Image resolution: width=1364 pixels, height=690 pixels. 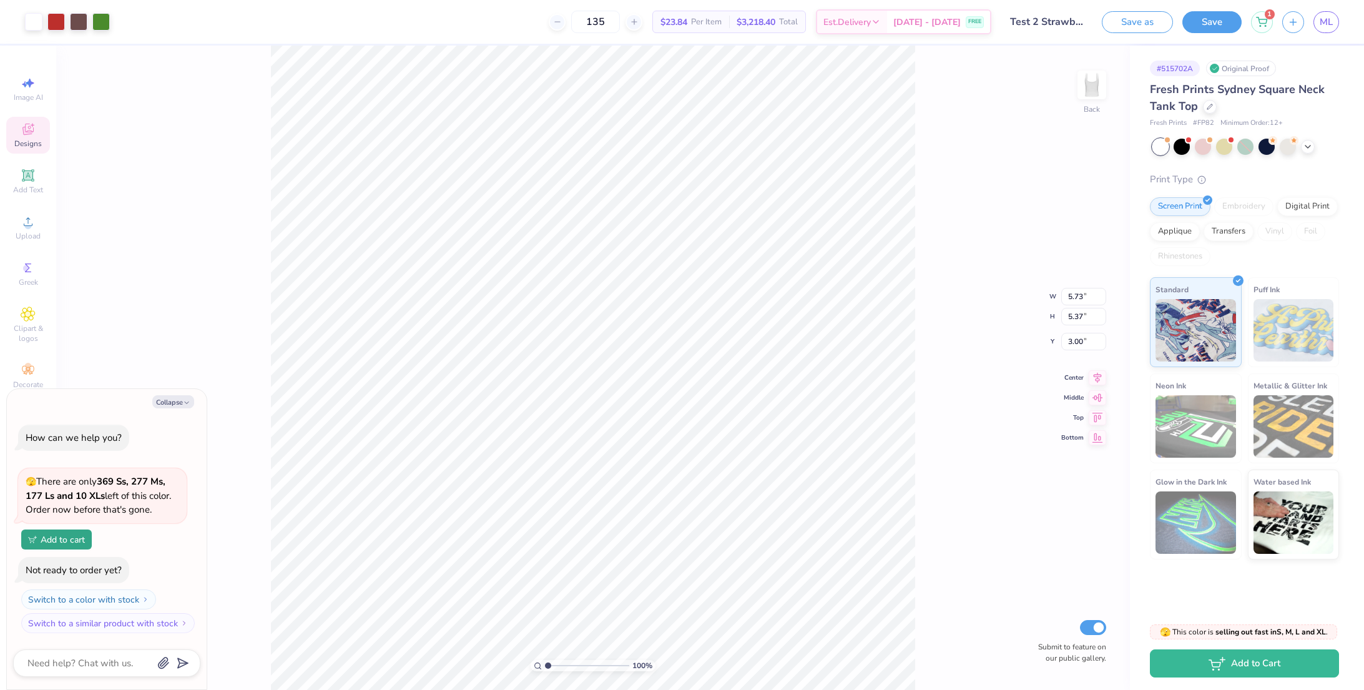 What do you see at coordinates (1270, 14) in the screenshot?
I see `span: 1` at bounding box center [1270, 14].